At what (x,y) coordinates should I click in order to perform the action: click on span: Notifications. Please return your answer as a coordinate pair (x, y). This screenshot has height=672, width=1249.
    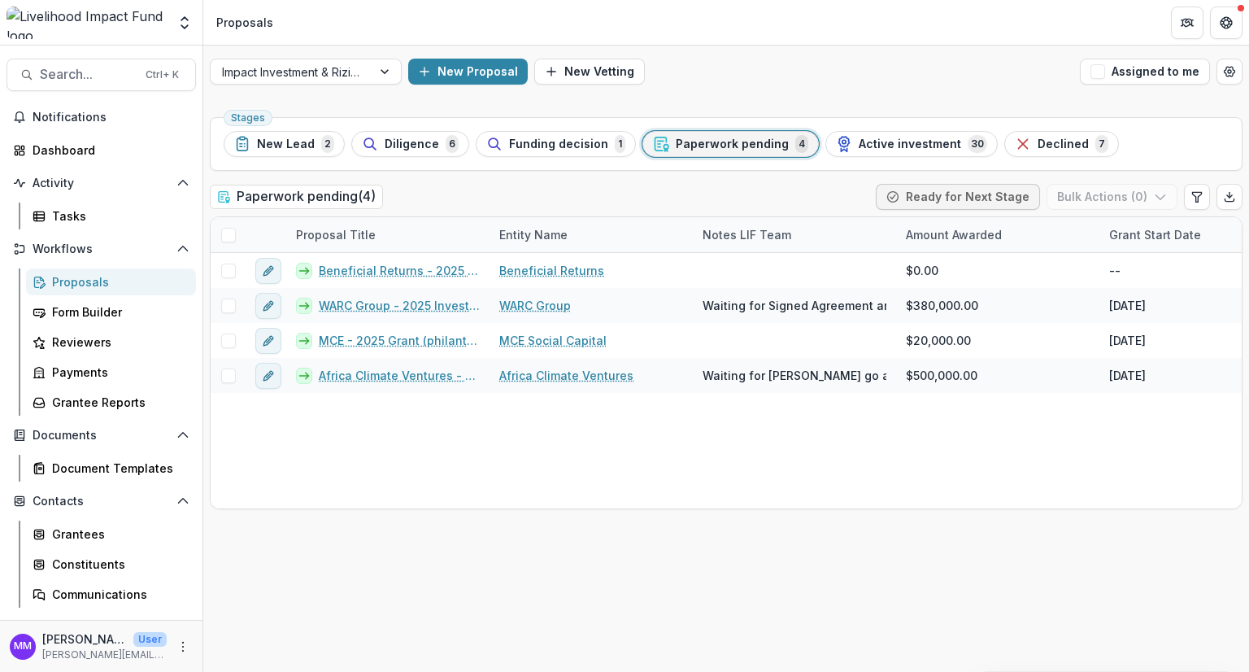
    Looking at the image, I should click on (111, 117).